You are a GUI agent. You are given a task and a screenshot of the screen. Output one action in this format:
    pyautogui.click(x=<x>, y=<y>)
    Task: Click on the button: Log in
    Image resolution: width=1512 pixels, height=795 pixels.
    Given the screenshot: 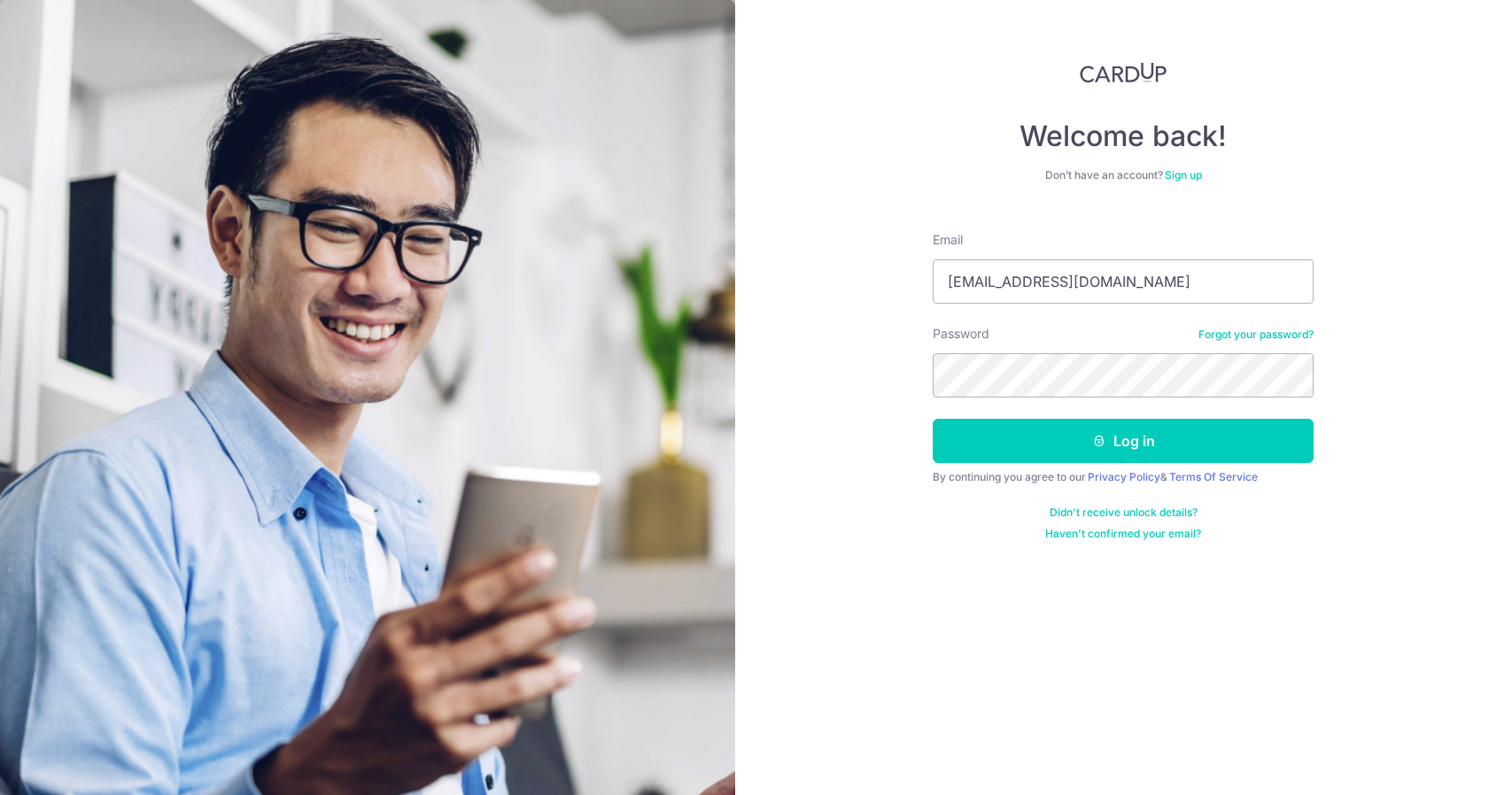 What is the action you would take?
    pyautogui.click(x=1123, y=440)
    